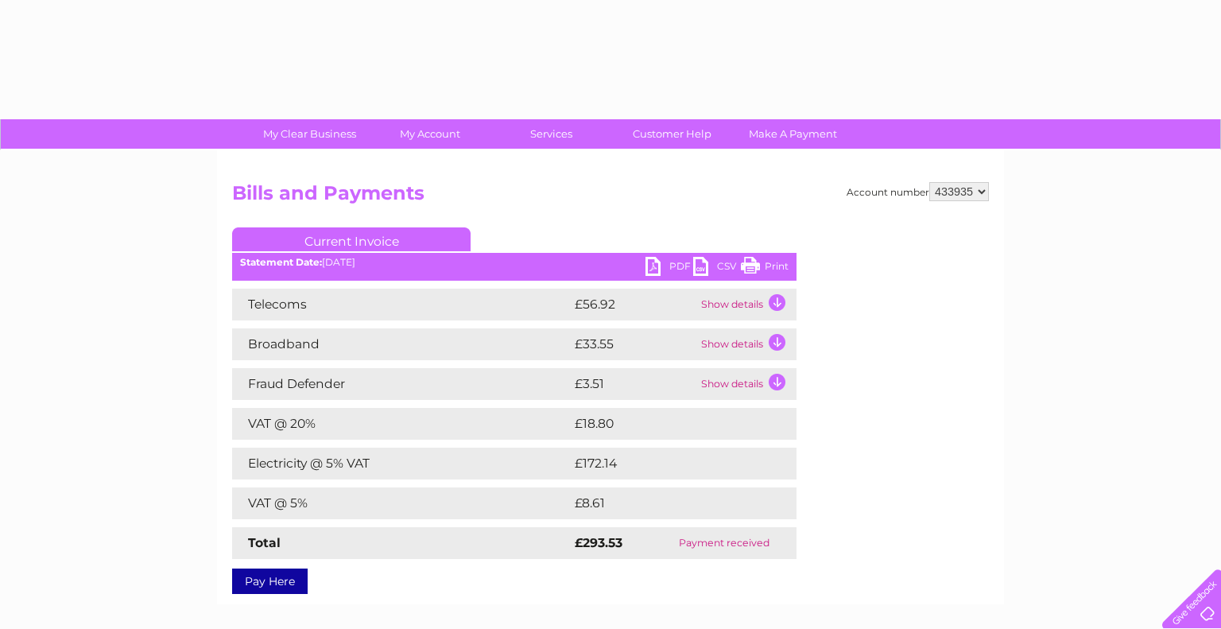  I want to click on a: Customer Help, so click(672, 134).